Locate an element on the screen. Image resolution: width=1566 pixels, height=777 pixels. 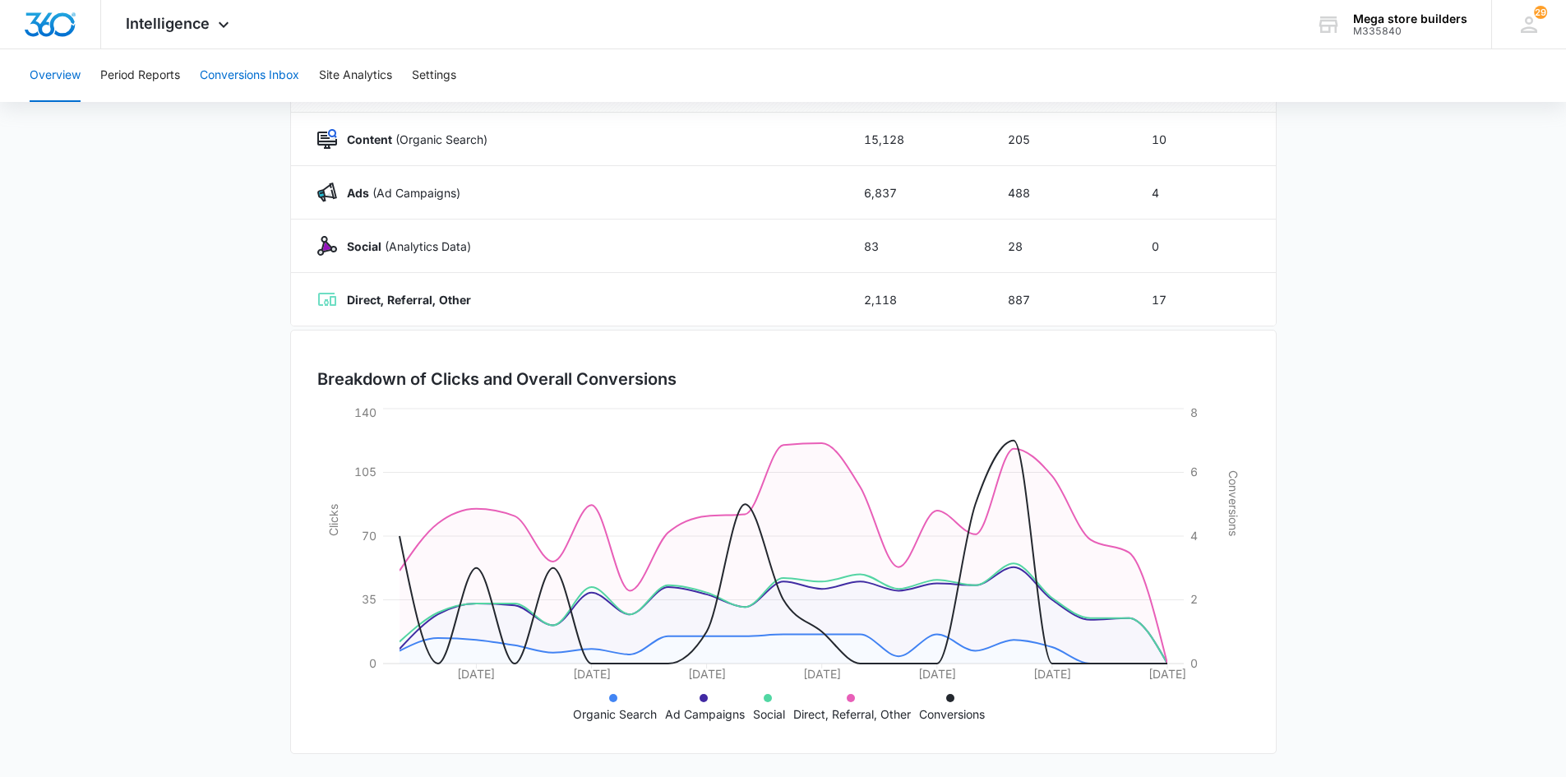
img: Content is located at coordinates (327, 139).